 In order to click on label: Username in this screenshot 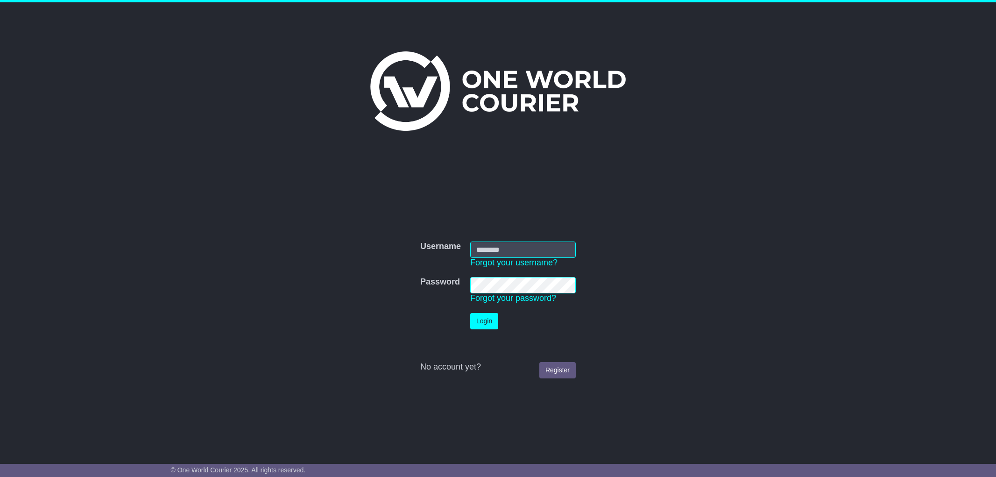, I will do `click(440, 247)`.